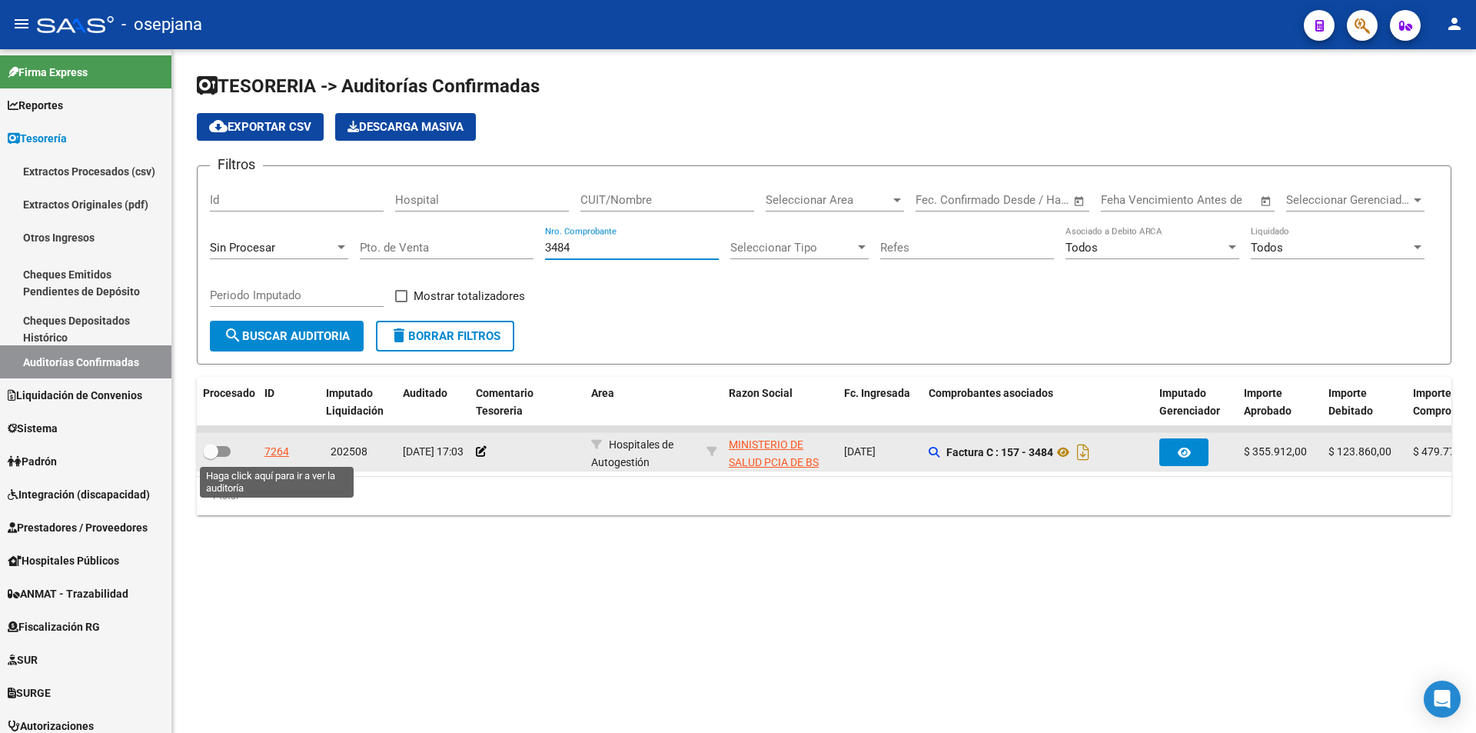  I want to click on span: Descarga Masiva, so click(405, 127).